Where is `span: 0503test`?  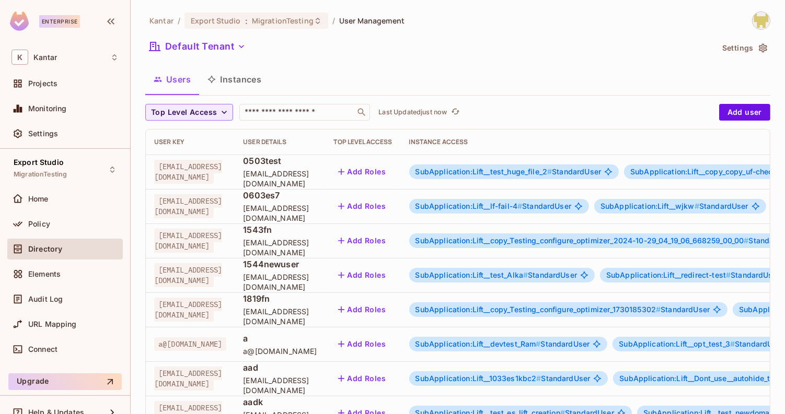
span: 0503test is located at coordinates (280, 161).